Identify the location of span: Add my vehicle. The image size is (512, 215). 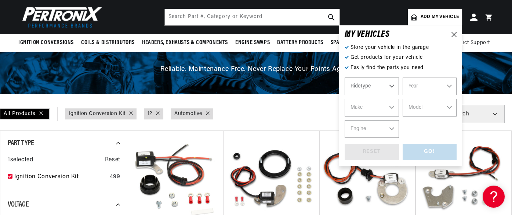
(440, 17).